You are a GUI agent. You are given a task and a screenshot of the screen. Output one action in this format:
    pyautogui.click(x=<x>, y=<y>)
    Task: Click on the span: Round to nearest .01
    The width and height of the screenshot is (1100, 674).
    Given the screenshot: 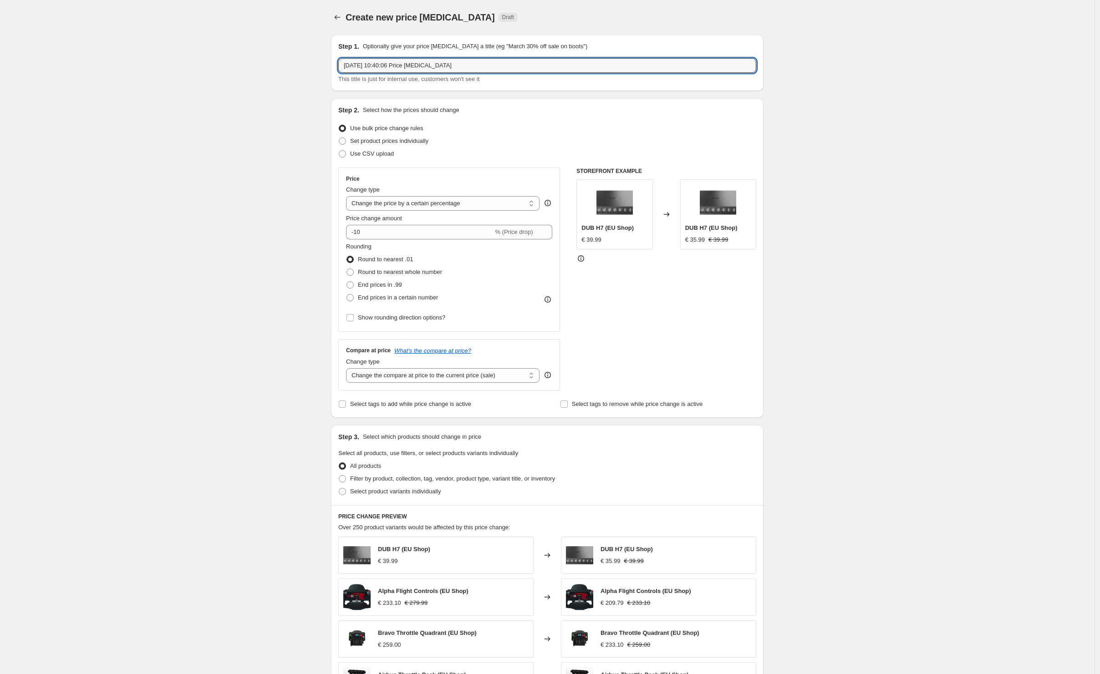 What is the action you would take?
    pyautogui.click(x=385, y=259)
    